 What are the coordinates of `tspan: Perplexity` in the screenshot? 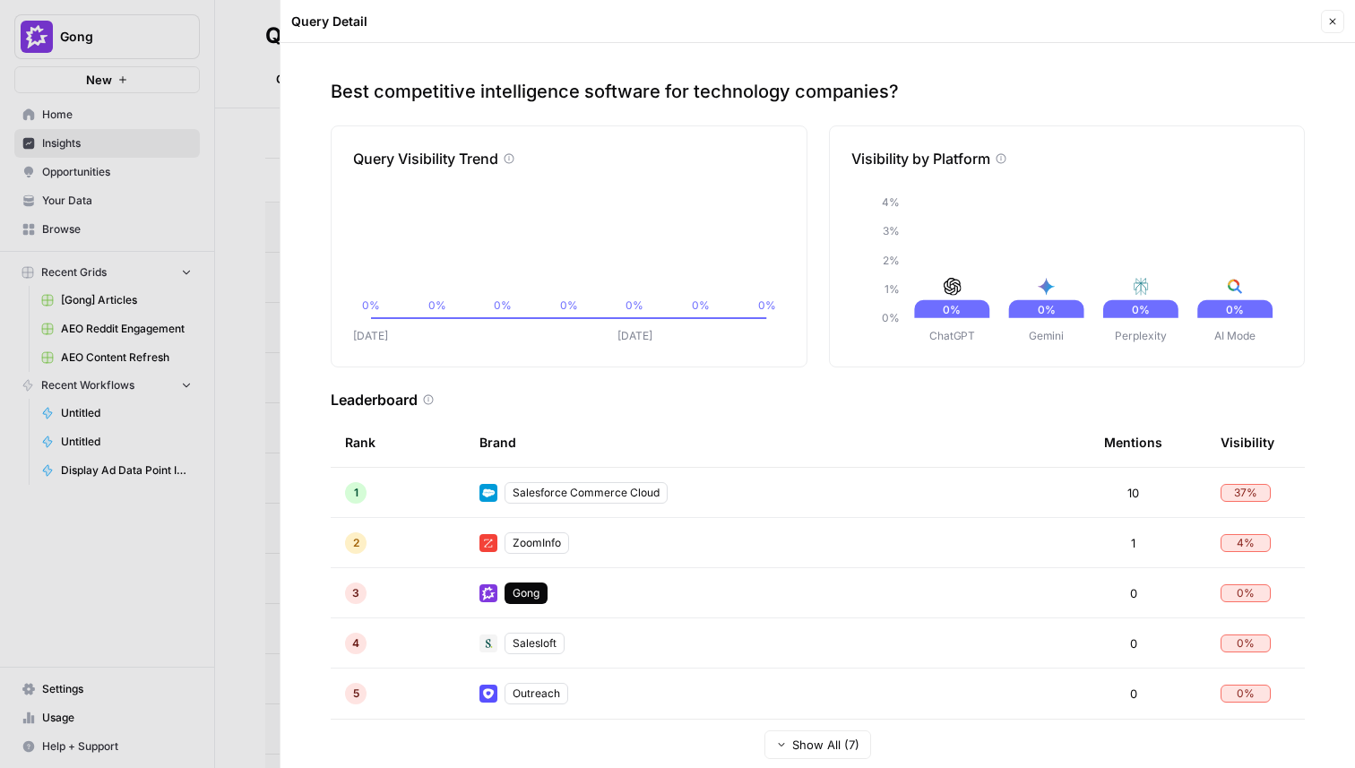 It's located at (1141, 335).